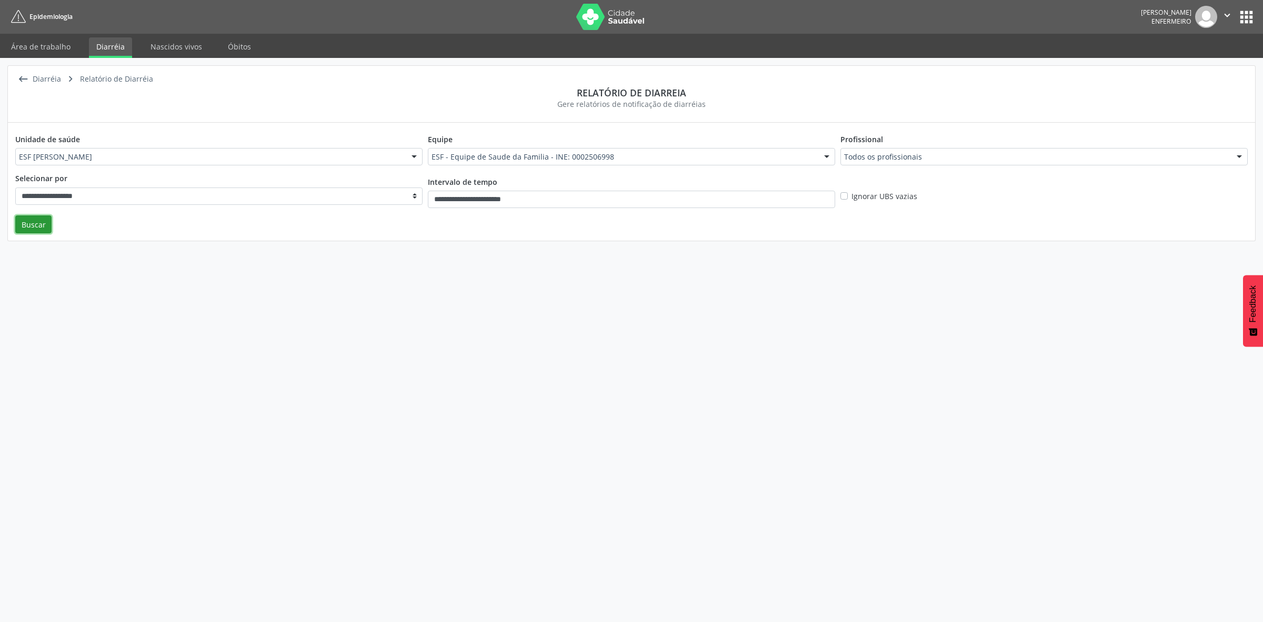  Describe the element at coordinates (632, 104) in the screenshot. I see `div: Gere relatórios de notificação de diarréias` at that location.